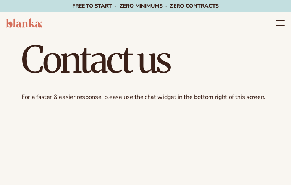 The image size is (291, 185). Describe the element at coordinates (145, 97) in the screenshot. I see `p: For a faster & easier response, please use the chat widget in the bottom right of this screen.` at that location.